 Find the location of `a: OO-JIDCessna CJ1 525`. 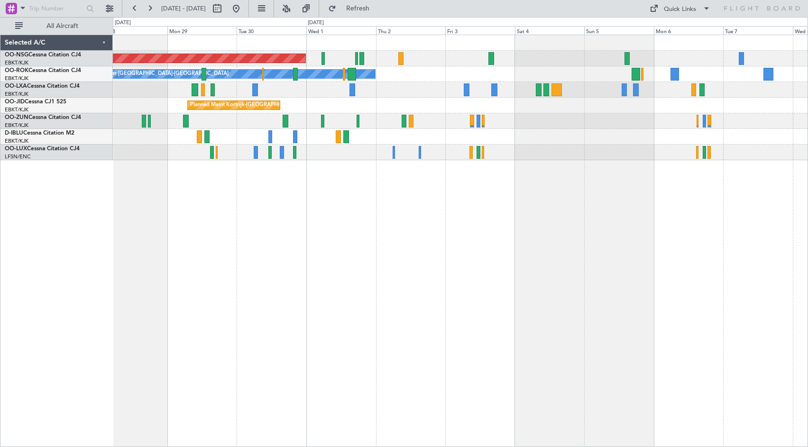

a: OO-JIDCessna CJ1 525 is located at coordinates (36, 102).